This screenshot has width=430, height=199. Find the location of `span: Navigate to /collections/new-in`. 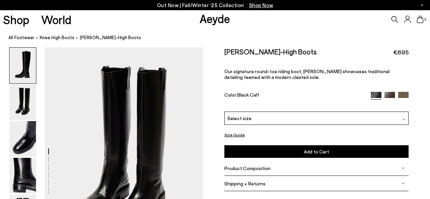

span: Navigate to /collections/new-in is located at coordinates (261, 5).